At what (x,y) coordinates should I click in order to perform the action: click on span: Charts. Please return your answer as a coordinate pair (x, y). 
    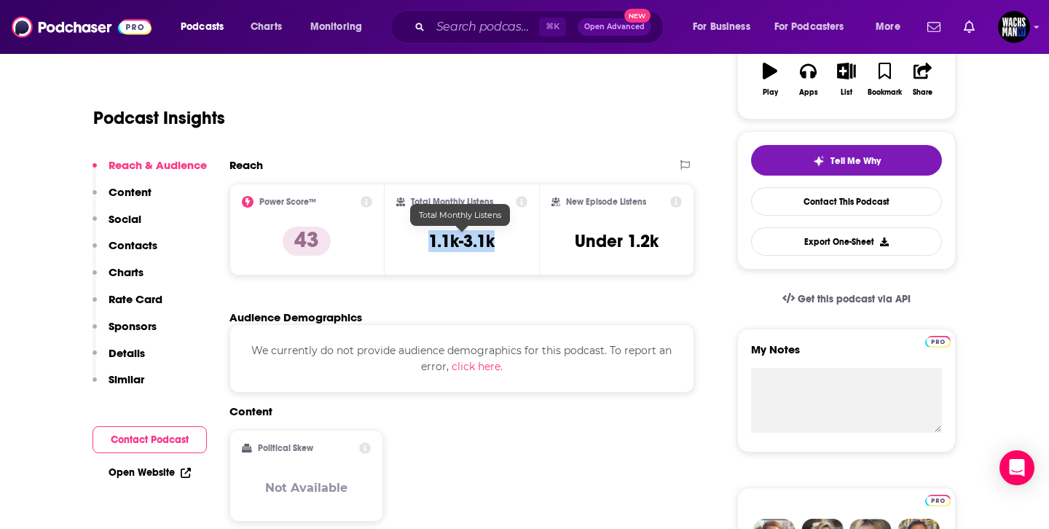
    Looking at the image, I should click on (266, 27).